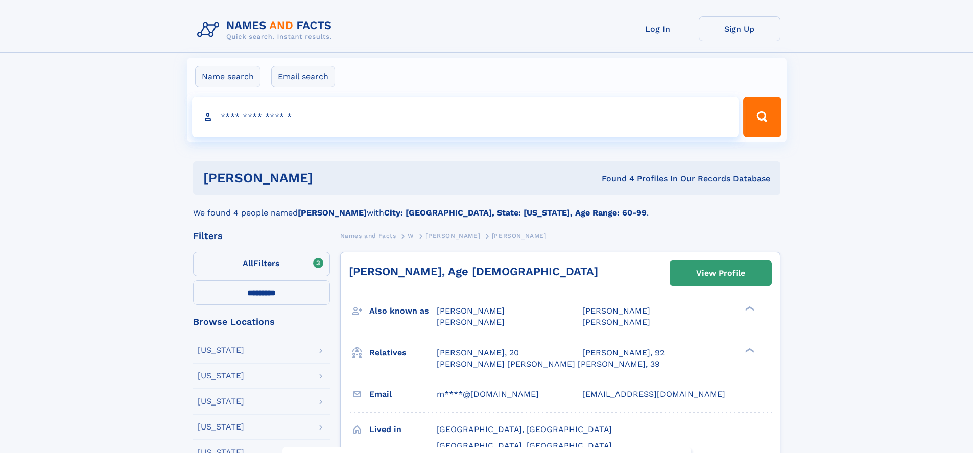 This screenshot has width=973, height=453. Describe the element at coordinates (720, 273) in the screenshot. I see `div: View Profile` at that location.